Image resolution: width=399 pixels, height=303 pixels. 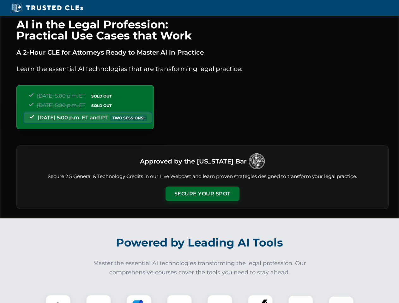 What do you see at coordinates (202, 69) in the screenshot?
I see `p: Learn the essential AI technologies that are transforming legal practice.` at bounding box center [202, 69].